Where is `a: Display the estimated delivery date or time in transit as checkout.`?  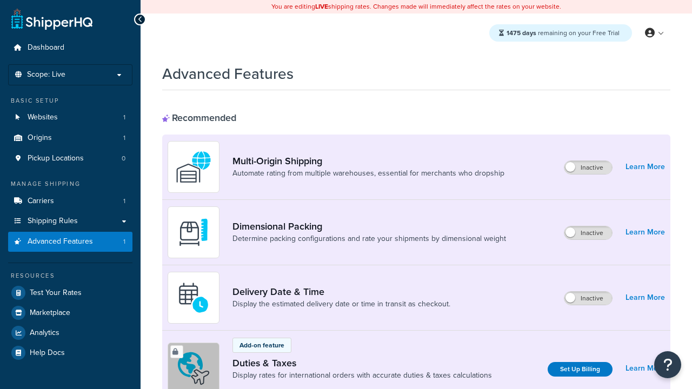
a: Display the estimated delivery date or time in transit as checkout. is located at coordinates (341, 304).